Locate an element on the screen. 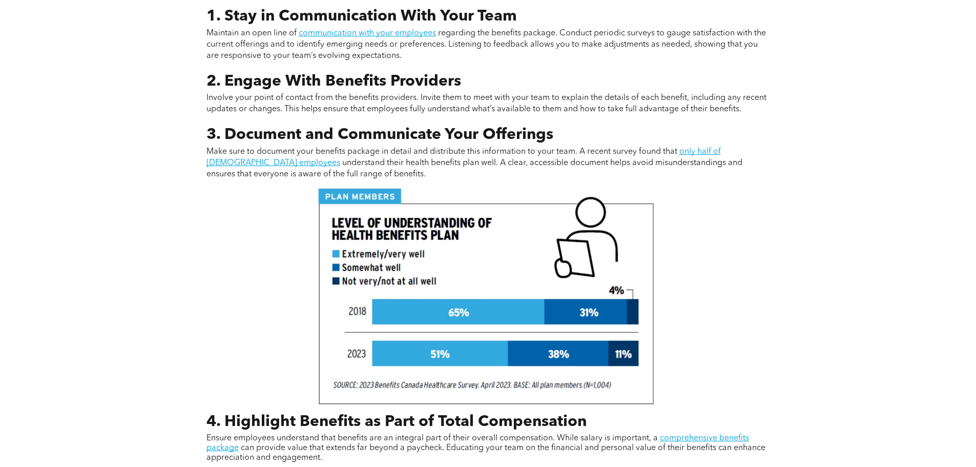 Image resolution: width=976 pixels, height=467 pixels. a: communication with your em is located at coordinates (353, 33).